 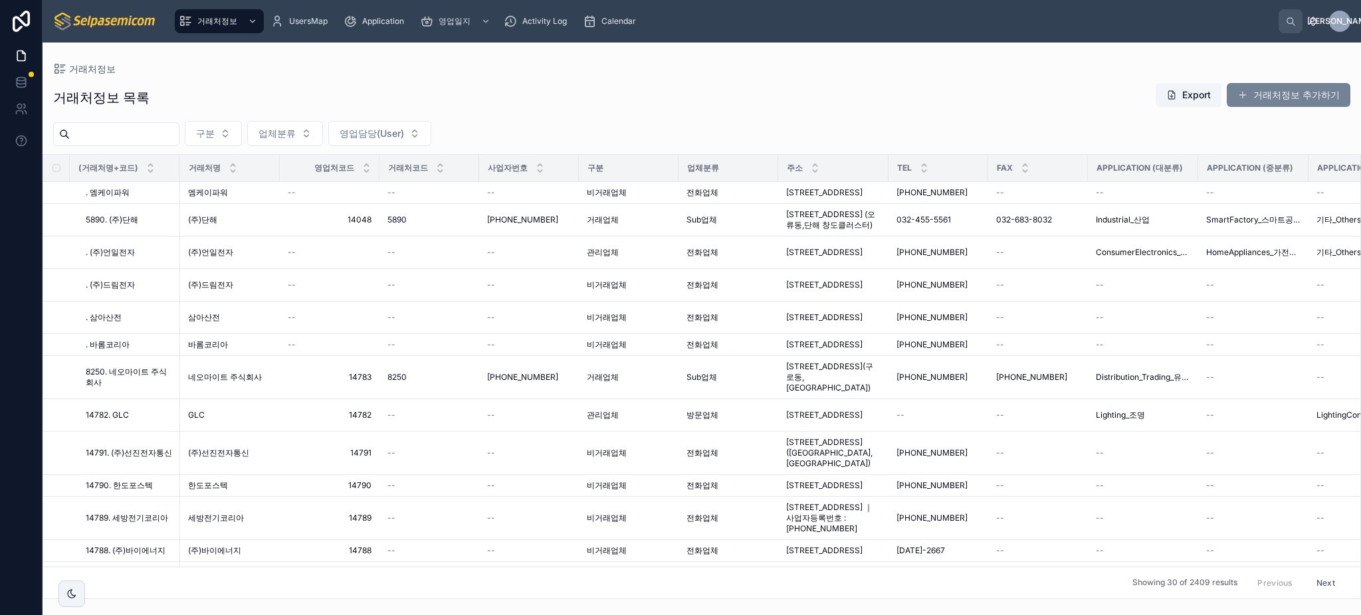 I want to click on a: 거래처정보 추가하기, so click(x=1288, y=95).